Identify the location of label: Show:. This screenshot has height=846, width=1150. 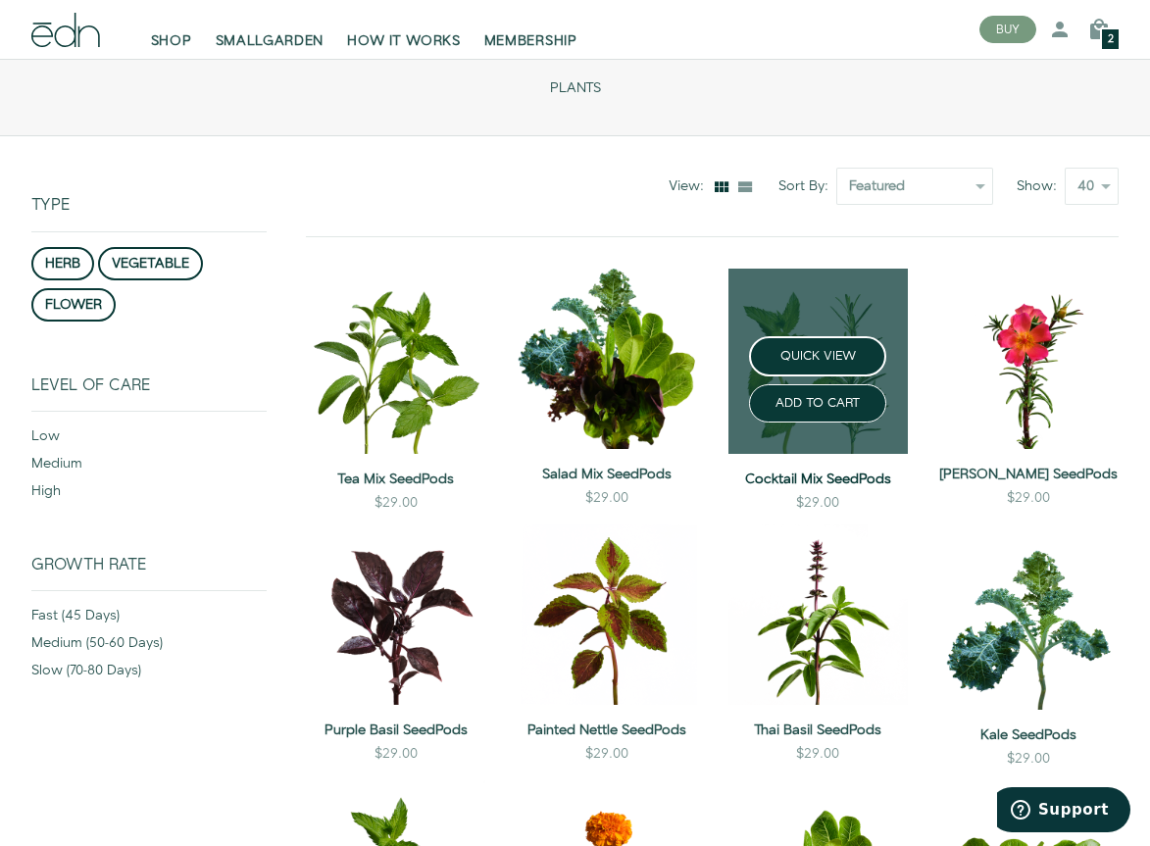
(1040, 186).